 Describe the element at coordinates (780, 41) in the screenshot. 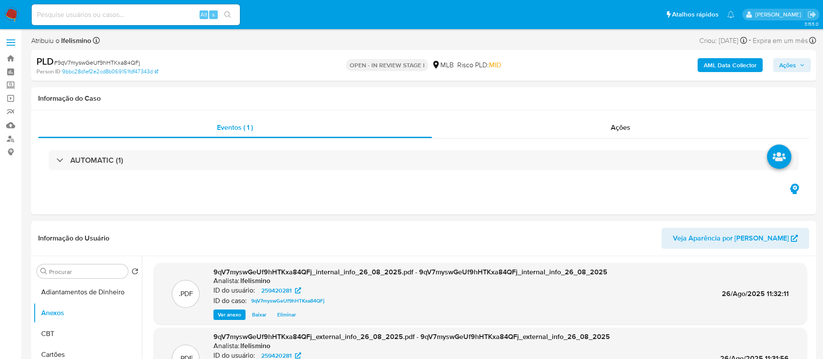

I see `span: Expira em um mês` at that location.